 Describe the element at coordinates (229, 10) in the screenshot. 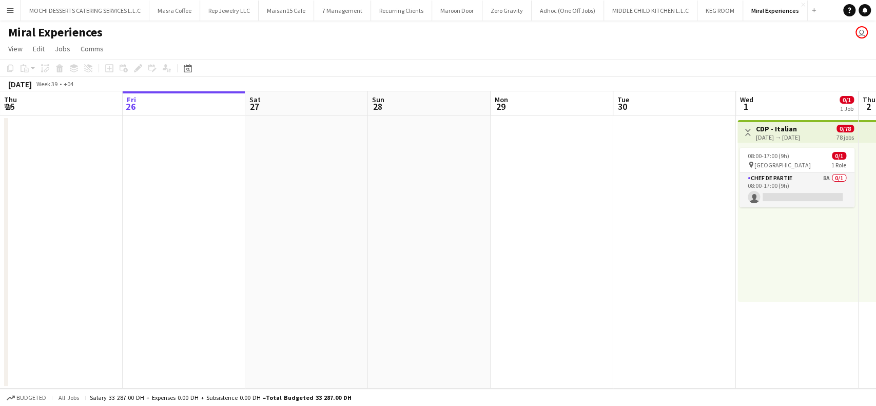

I see `button: Rep Jewelry LLC` at that location.